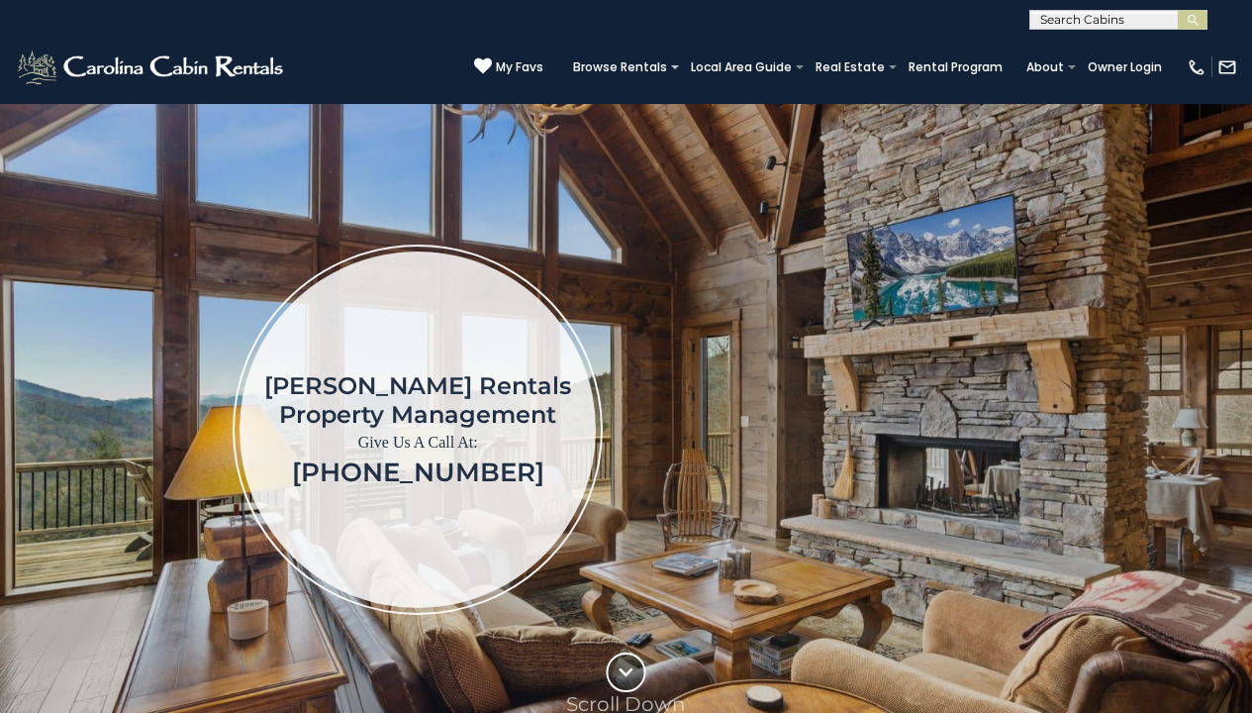 Image resolution: width=1252 pixels, height=713 pixels. Describe the element at coordinates (1046, 67) in the screenshot. I see `a: About` at that location.